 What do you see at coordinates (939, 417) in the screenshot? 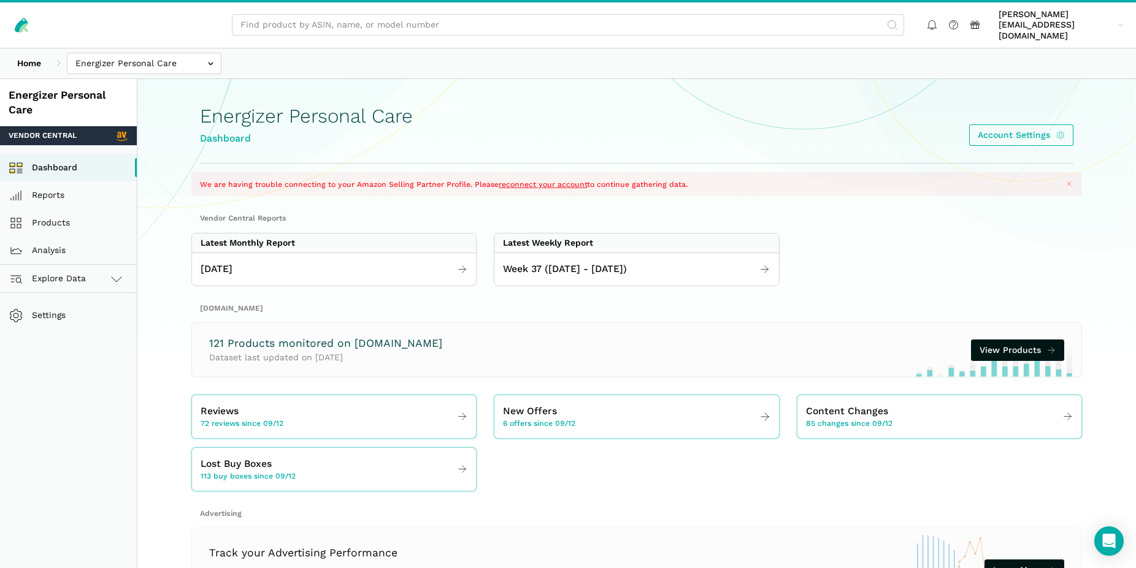
I see `a: Content Changes 85 changes since 09/12` at bounding box center [939, 417].